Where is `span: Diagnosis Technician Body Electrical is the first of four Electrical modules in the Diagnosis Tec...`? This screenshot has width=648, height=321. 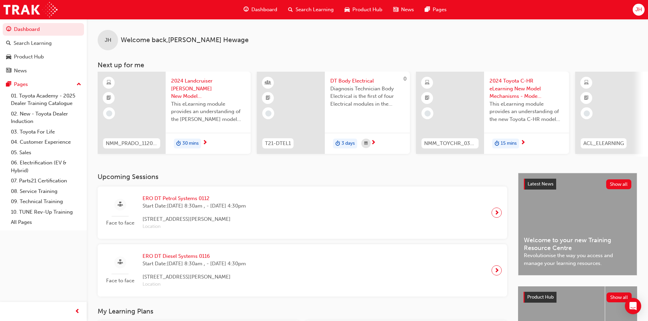 span: Diagnosis Technician Body Electrical is the first of four Electrical modules in the Diagnosis Tec... is located at coordinates (367, 97).